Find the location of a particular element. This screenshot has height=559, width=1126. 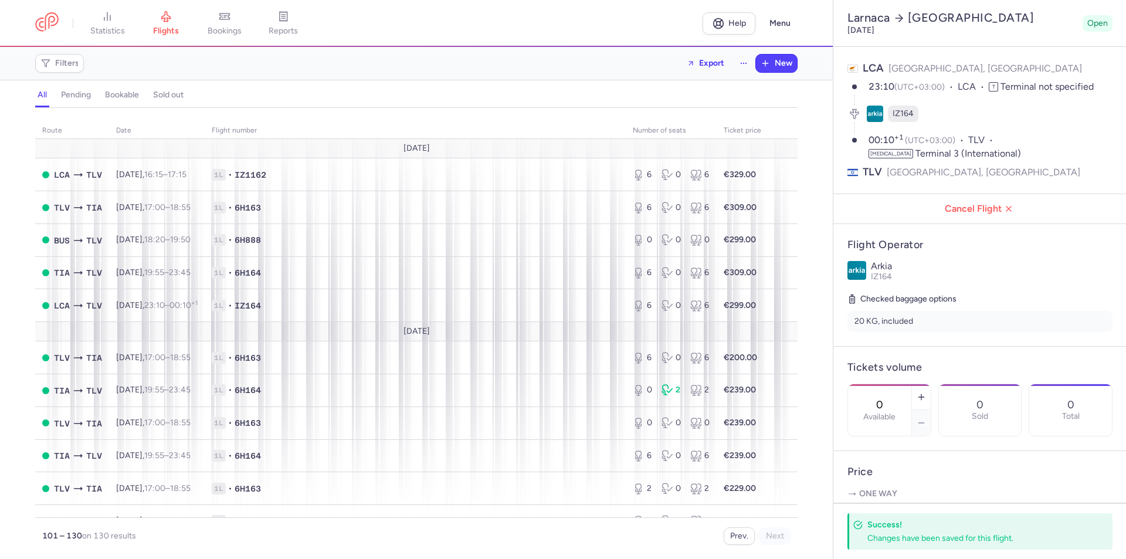

h4: bookable is located at coordinates (122, 95).